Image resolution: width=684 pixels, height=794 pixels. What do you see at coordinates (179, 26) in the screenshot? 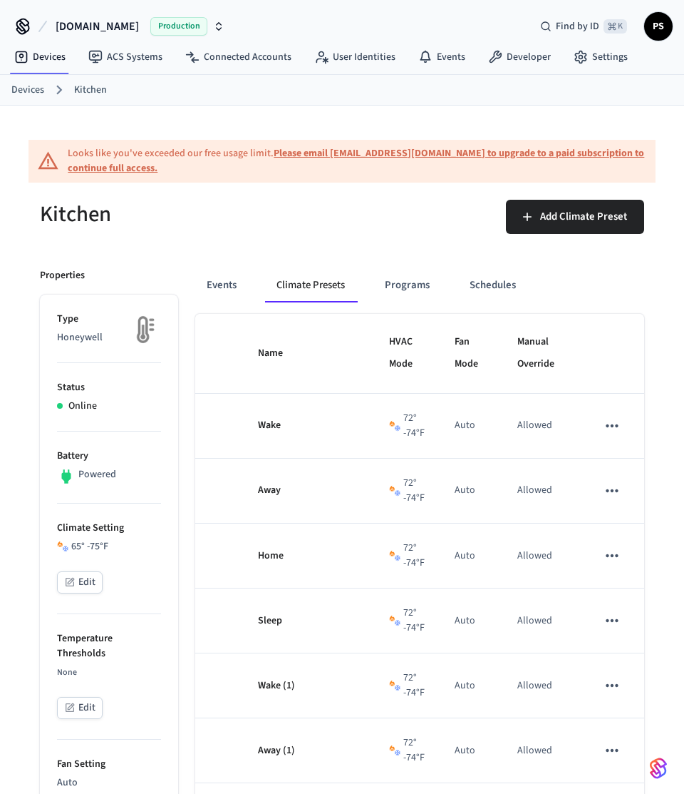
I see `span: Production` at bounding box center [179, 26].